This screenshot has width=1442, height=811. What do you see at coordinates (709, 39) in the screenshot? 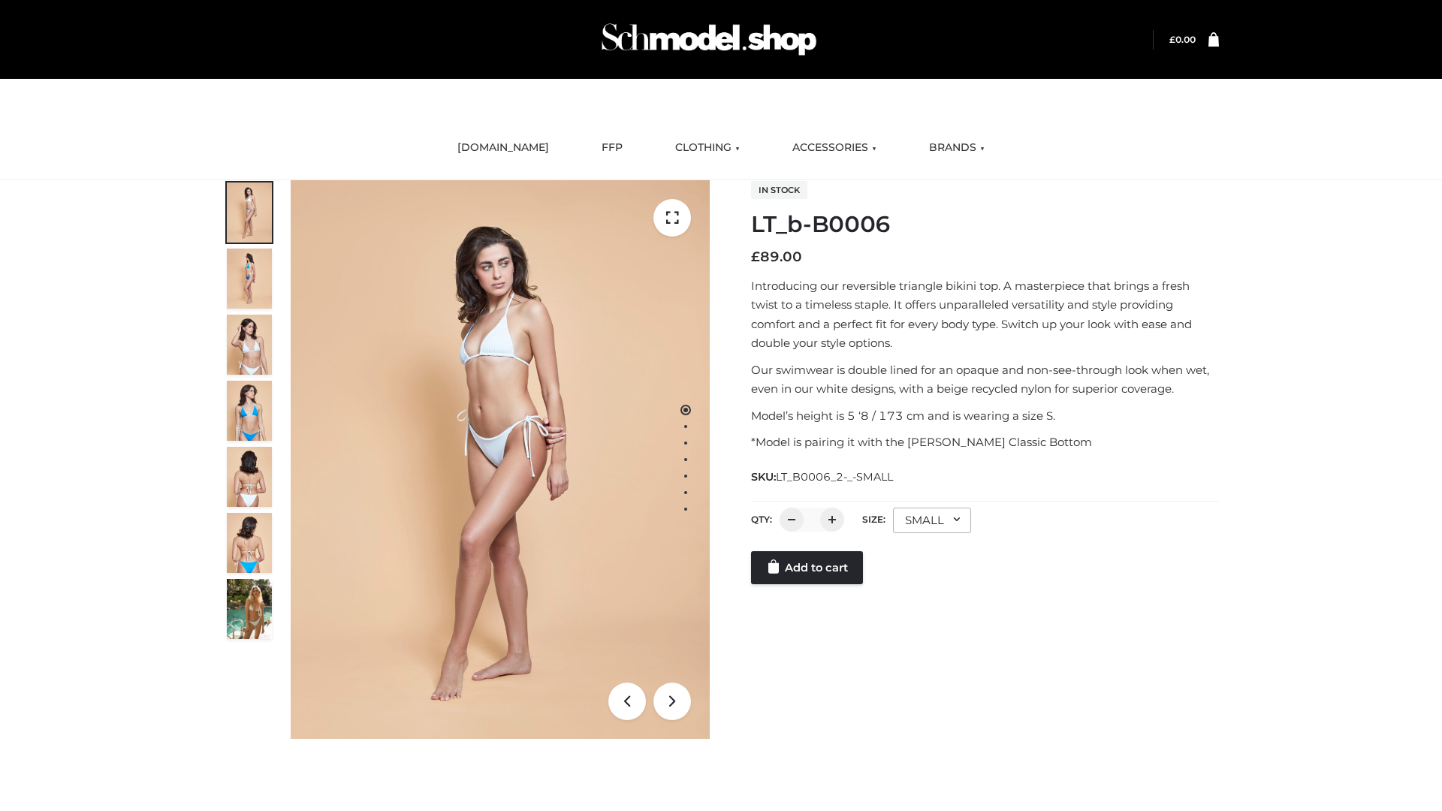
I see `img: Schmodel Admin 964` at bounding box center [709, 39].